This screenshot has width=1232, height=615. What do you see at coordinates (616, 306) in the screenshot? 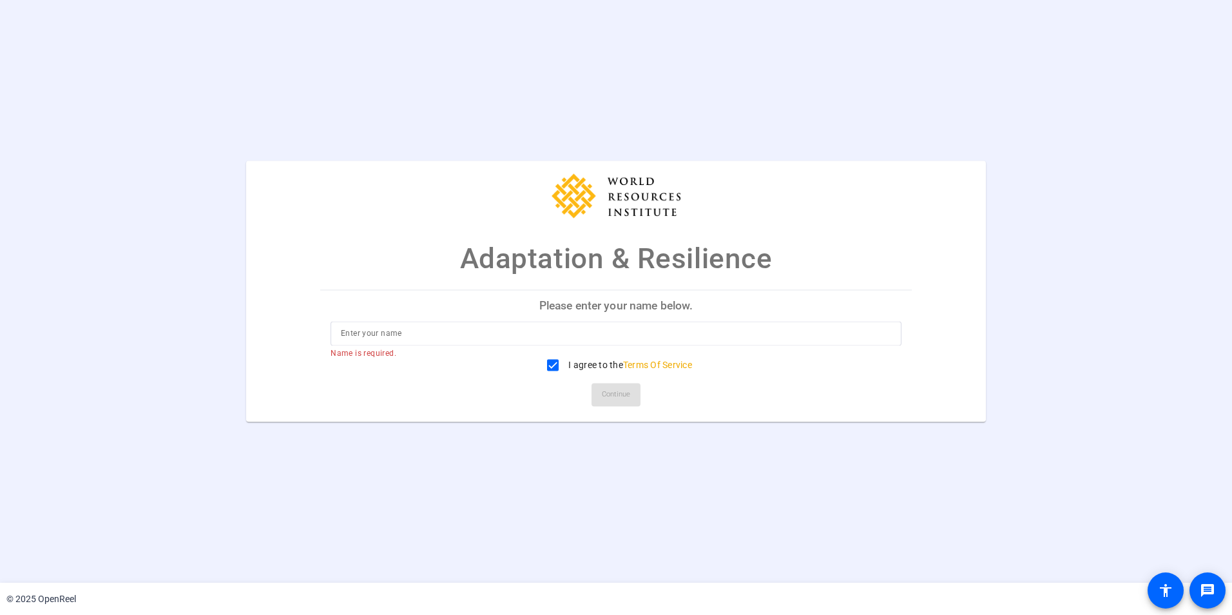
I see `p: Please enter your name below.` at bounding box center [616, 306].